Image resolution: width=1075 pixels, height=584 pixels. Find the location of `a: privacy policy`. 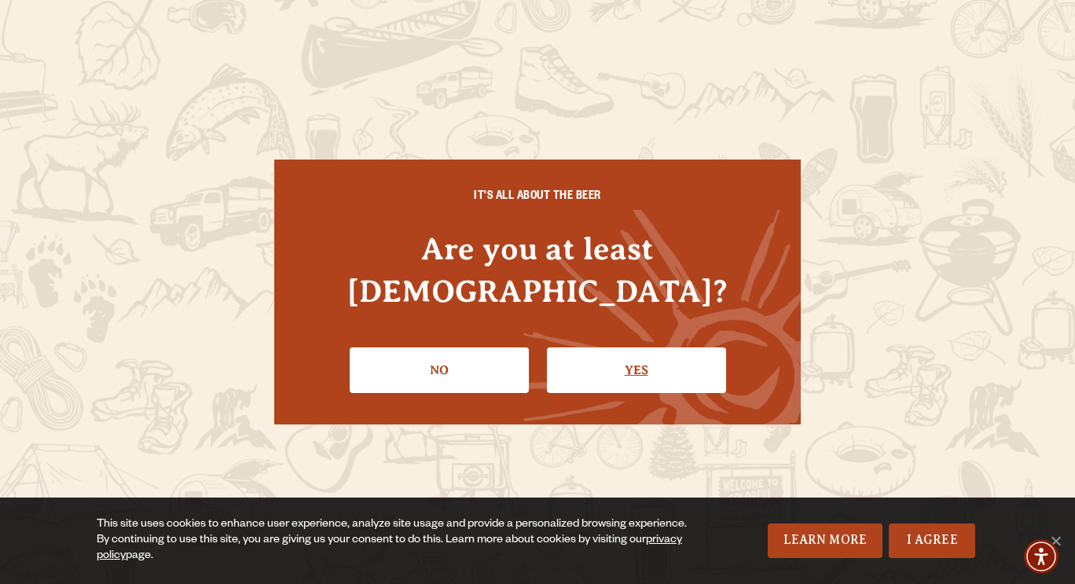

a: privacy policy is located at coordinates (389, 548).